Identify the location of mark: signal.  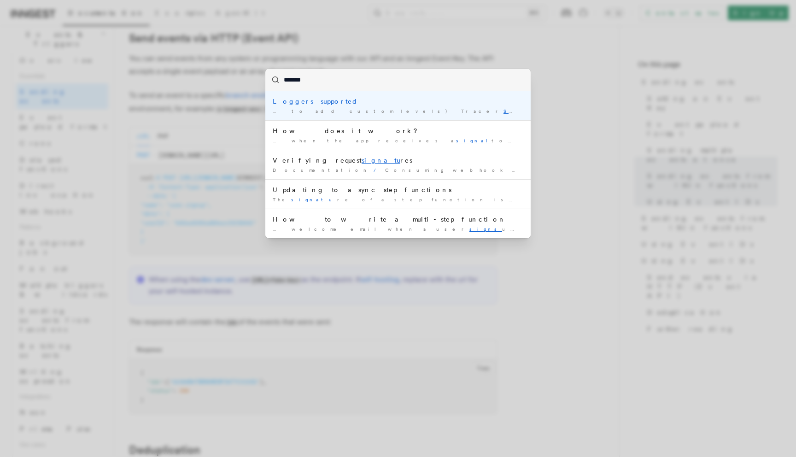
(473, 140).